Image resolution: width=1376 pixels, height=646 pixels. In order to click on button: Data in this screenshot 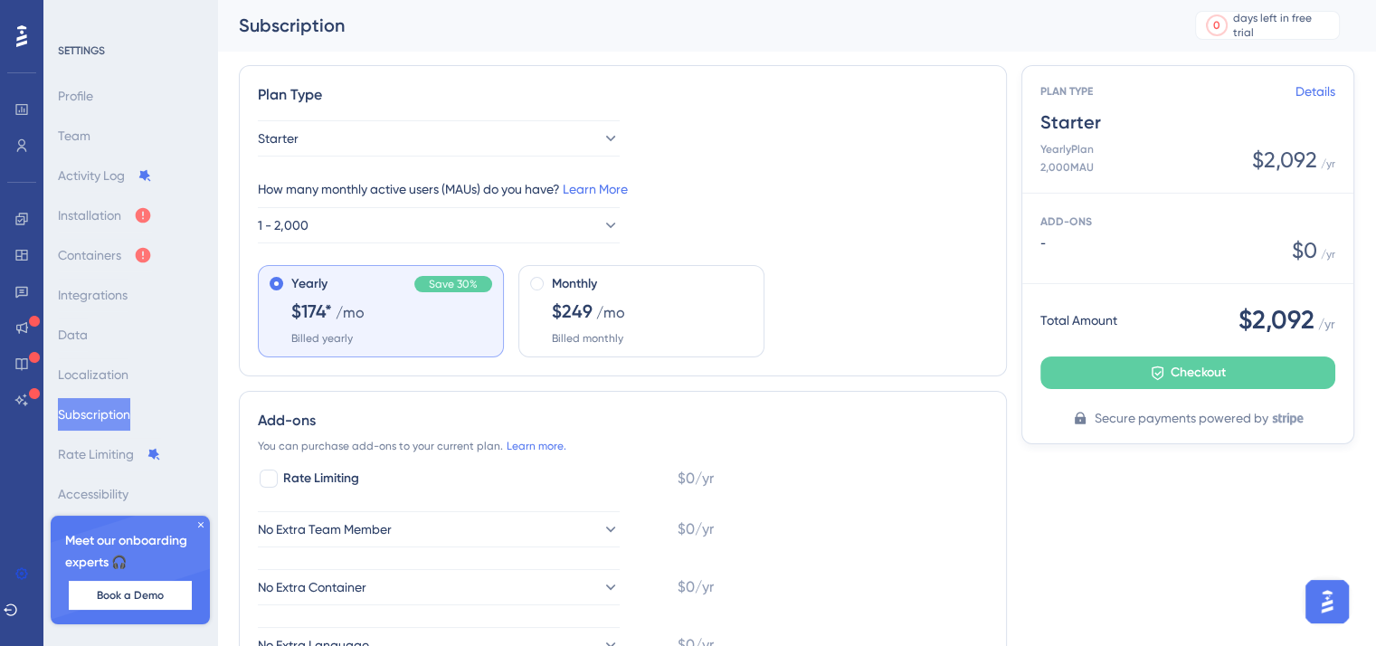, I will do `click(72, 335)`.